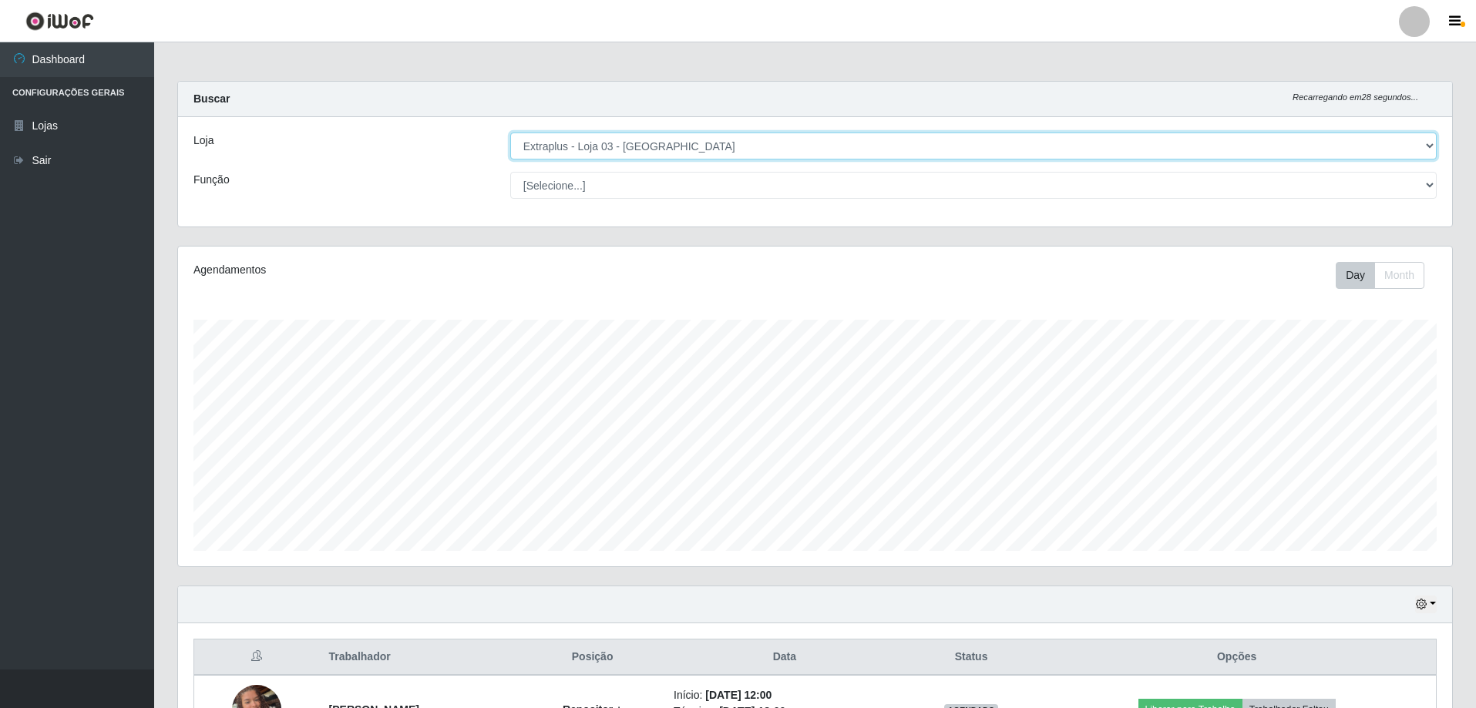 The image size is (1476, 708). Describe the element at coordinates (1355, 97) in the screenshot. I see `i: Recarregando em 28 segundos...` at that location.